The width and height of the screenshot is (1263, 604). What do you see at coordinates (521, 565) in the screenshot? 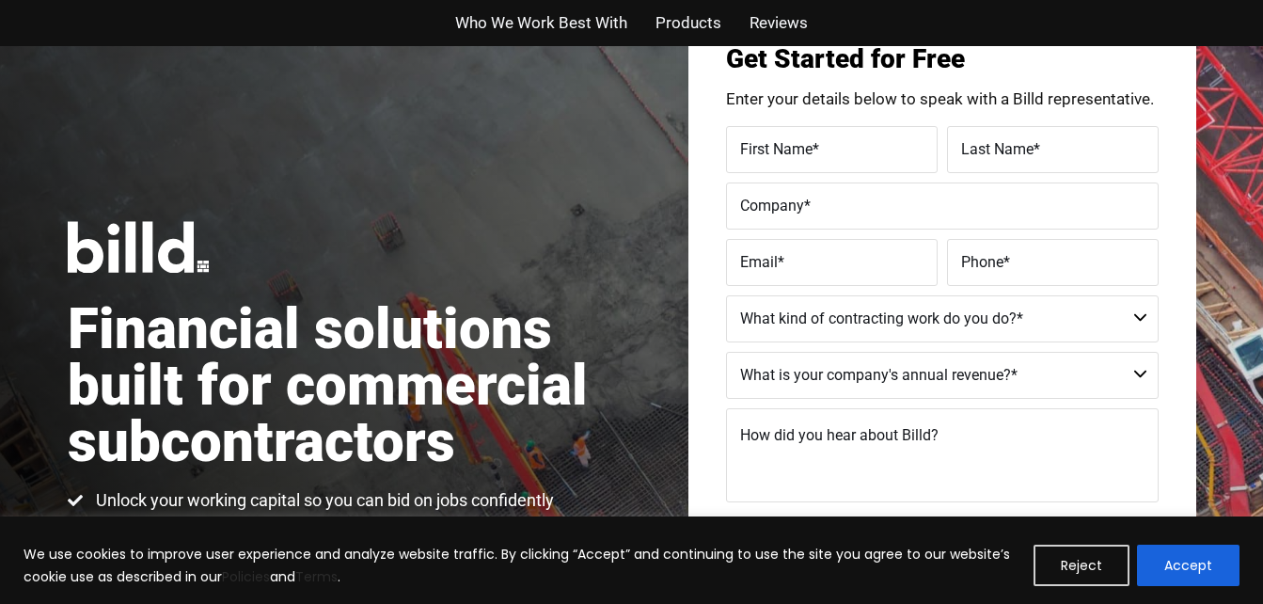
I see `p: We use cookies to improve user experience and analyze website traffic. By clicking “Accept” and c...` at bounding box center [521, 565].